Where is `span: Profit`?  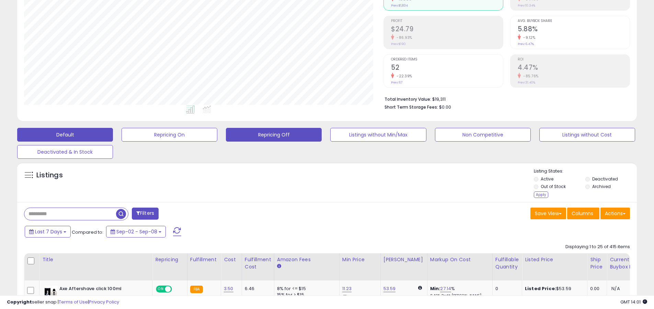
span: Profit is located at coordinates (447, 21).